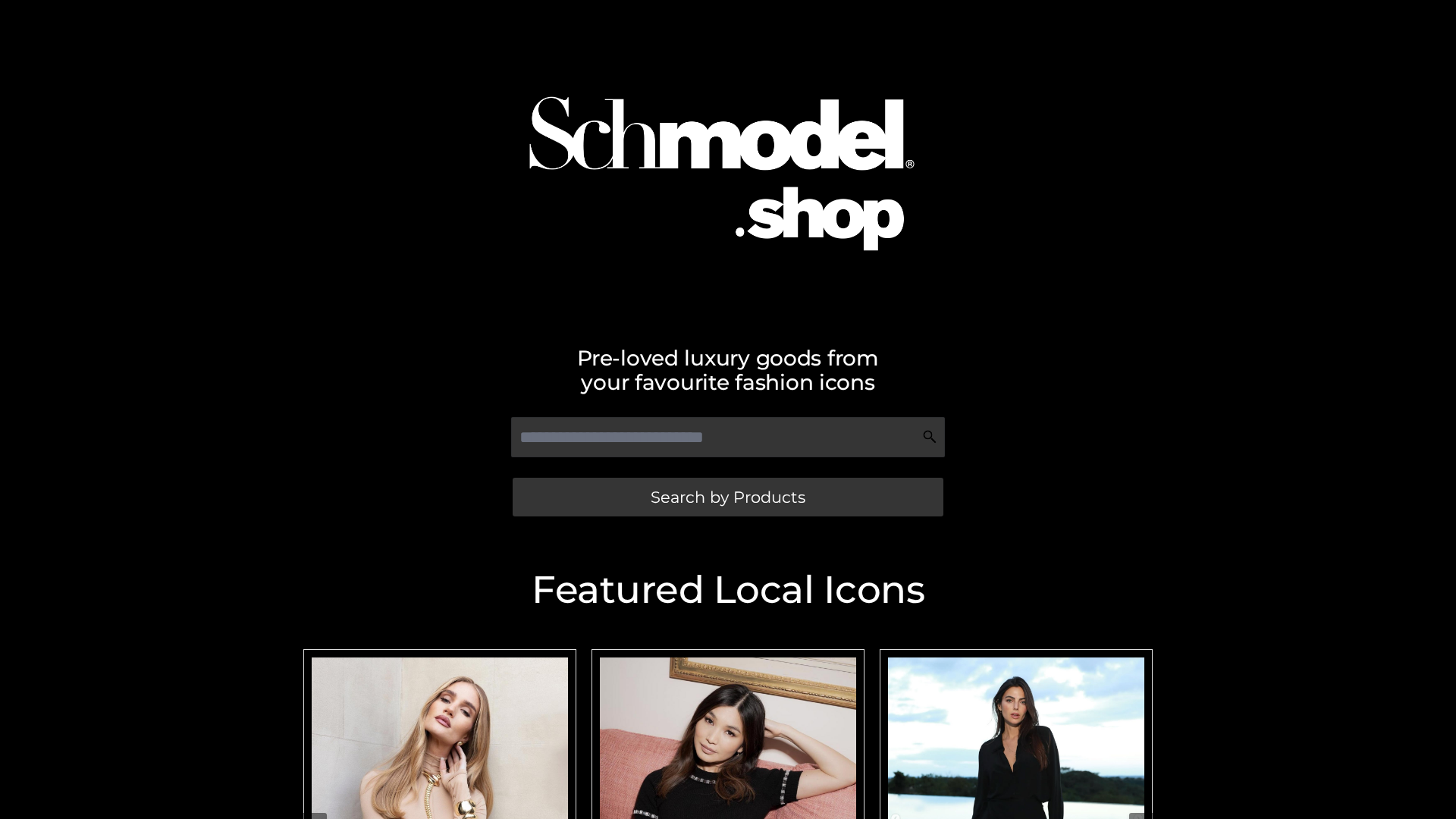  What do you see at coordinates (930, 437) in the screenshot?
I see `img: Search Icon` at bounding box center [930, 437].